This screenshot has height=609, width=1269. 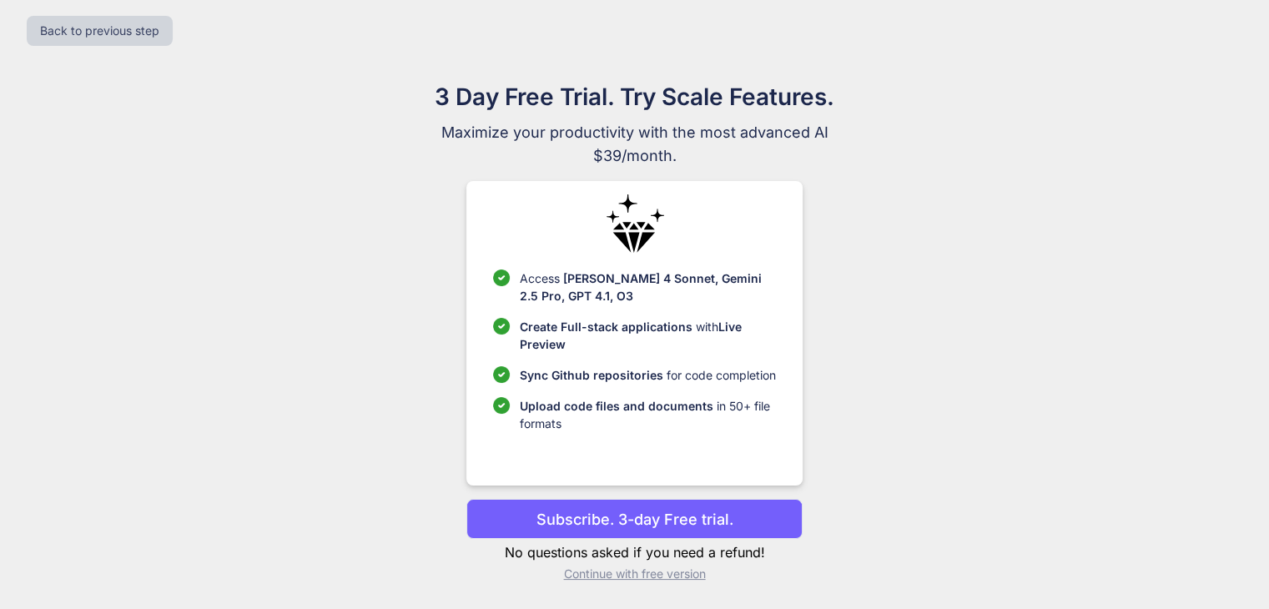 I want to click on button: Subscribe. 3-day Free trial., so click(x=634, y=519).